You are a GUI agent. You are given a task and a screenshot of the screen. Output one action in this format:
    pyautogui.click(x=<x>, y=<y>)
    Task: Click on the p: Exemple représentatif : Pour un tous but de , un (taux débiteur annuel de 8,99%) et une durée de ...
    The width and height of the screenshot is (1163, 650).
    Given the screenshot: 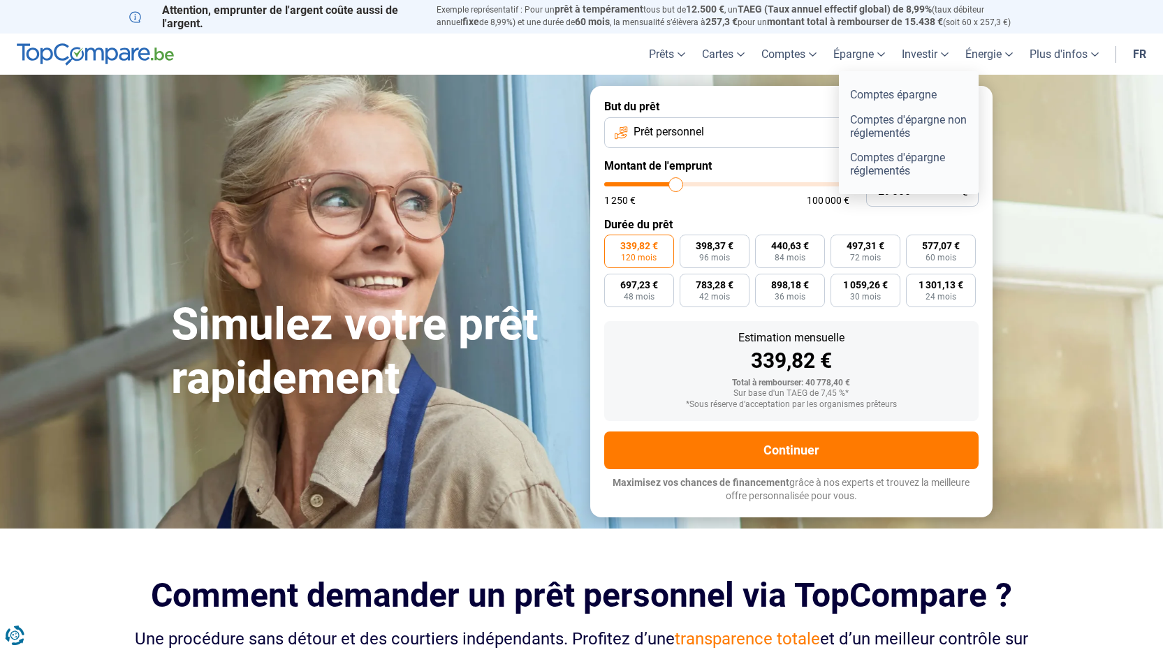 What is the action you would take?
    pyautogui.click(x=735, y=16)
    